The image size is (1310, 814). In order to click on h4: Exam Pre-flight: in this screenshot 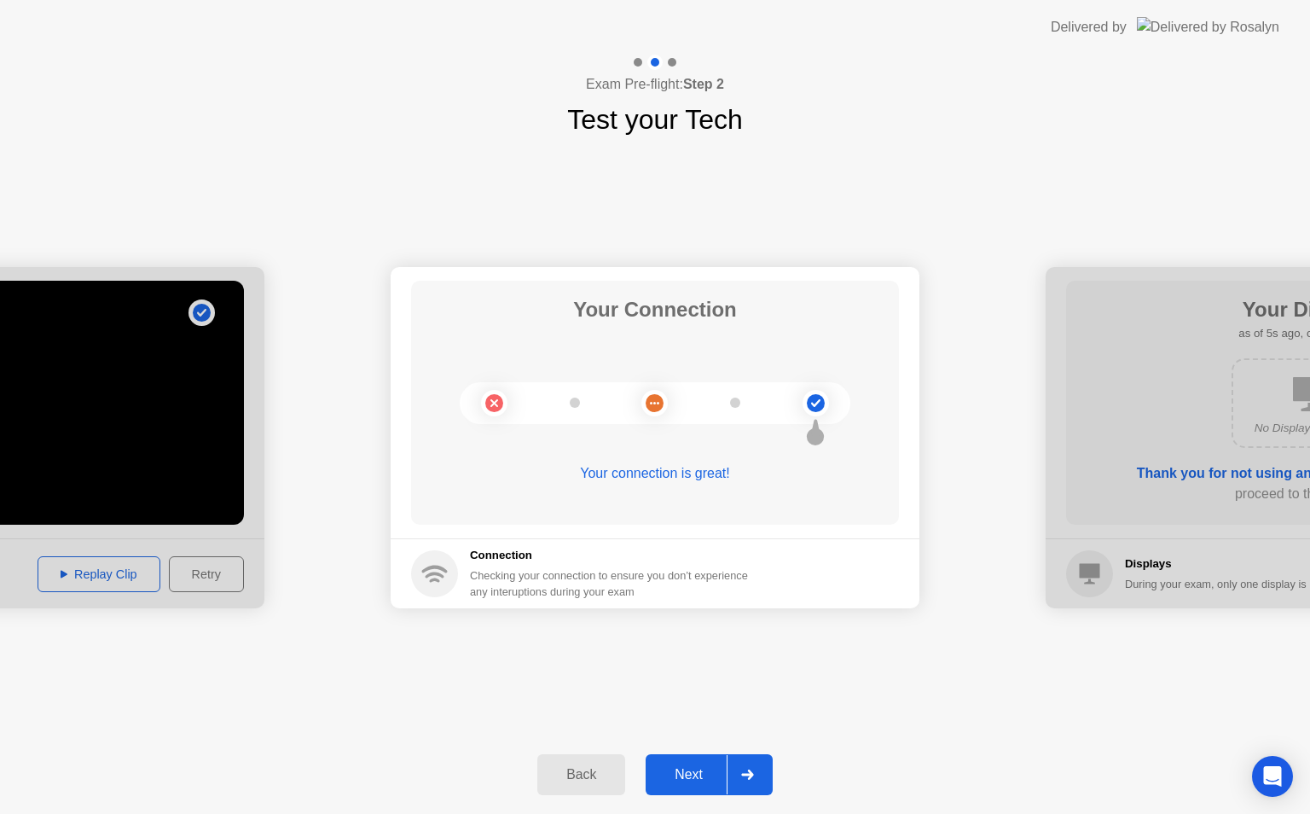, I will do `click(655, 84)`.